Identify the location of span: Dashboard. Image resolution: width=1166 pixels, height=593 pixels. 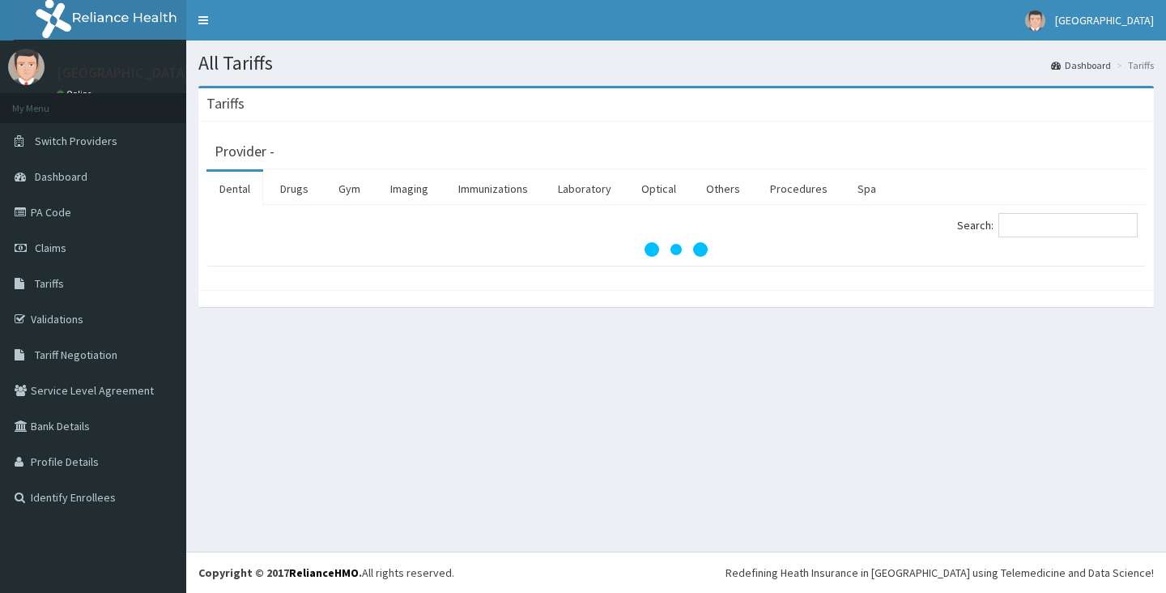
(61, 177).